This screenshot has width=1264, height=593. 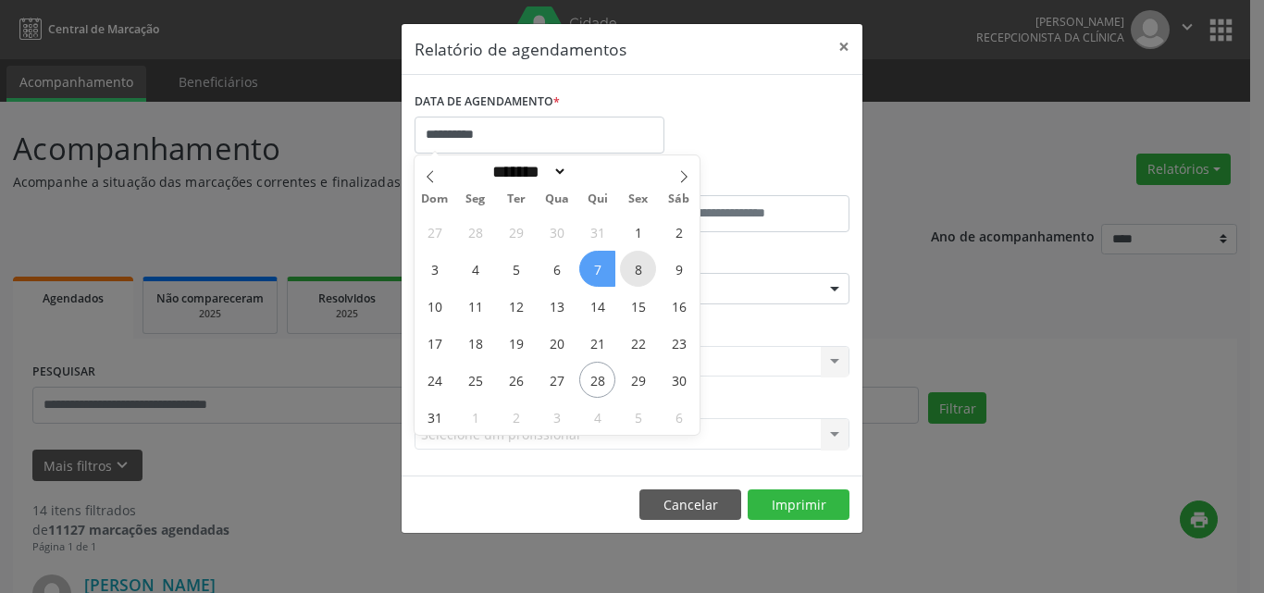 What do you see at coordinates (515, 342) in the screenshot?
I see `span: Agosto 19, 2025` at bounding box center [515, 342].